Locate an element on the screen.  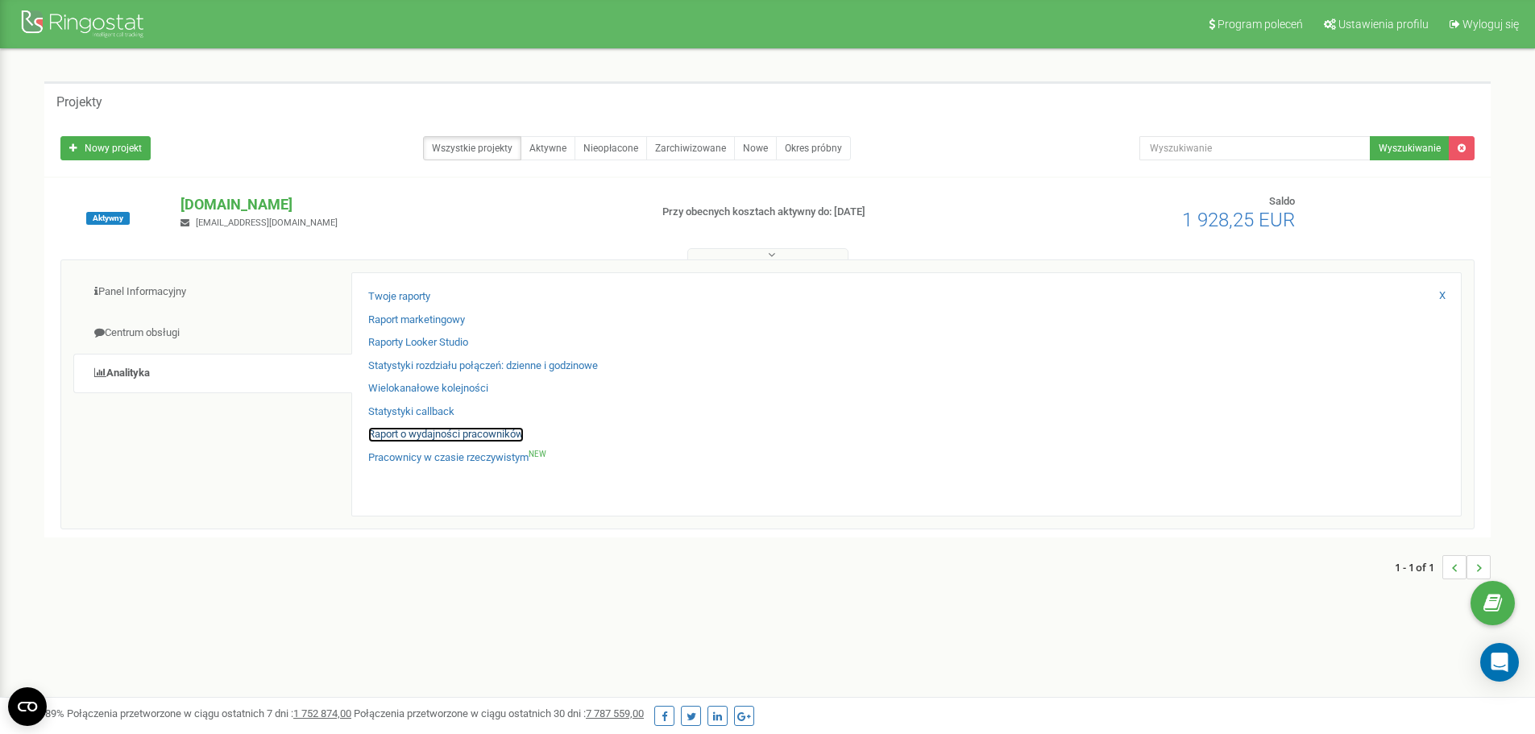
a: Okres próbny is located at coordinates (813, 148).